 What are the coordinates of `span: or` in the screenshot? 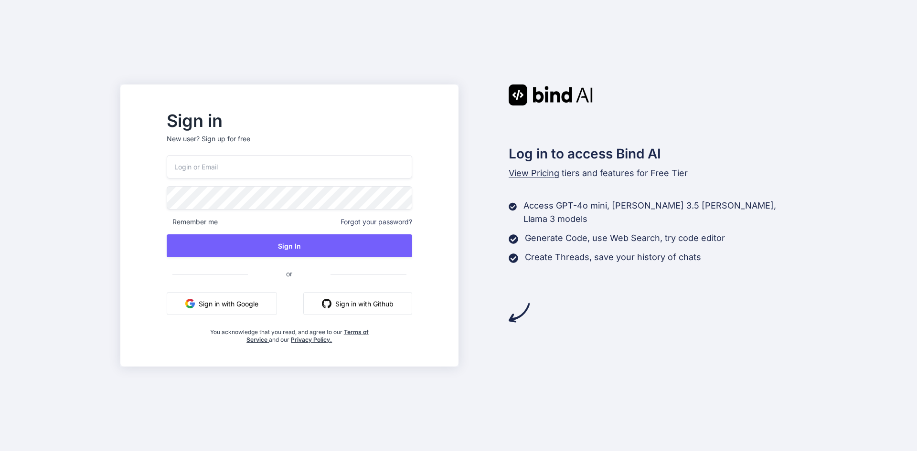 It's located at (289, 274).